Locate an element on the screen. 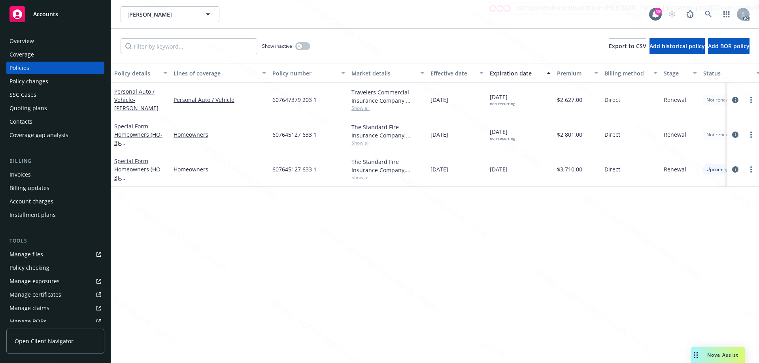 The image size is (759, 363). span: Show inactive is located at coordinates (277, 46).